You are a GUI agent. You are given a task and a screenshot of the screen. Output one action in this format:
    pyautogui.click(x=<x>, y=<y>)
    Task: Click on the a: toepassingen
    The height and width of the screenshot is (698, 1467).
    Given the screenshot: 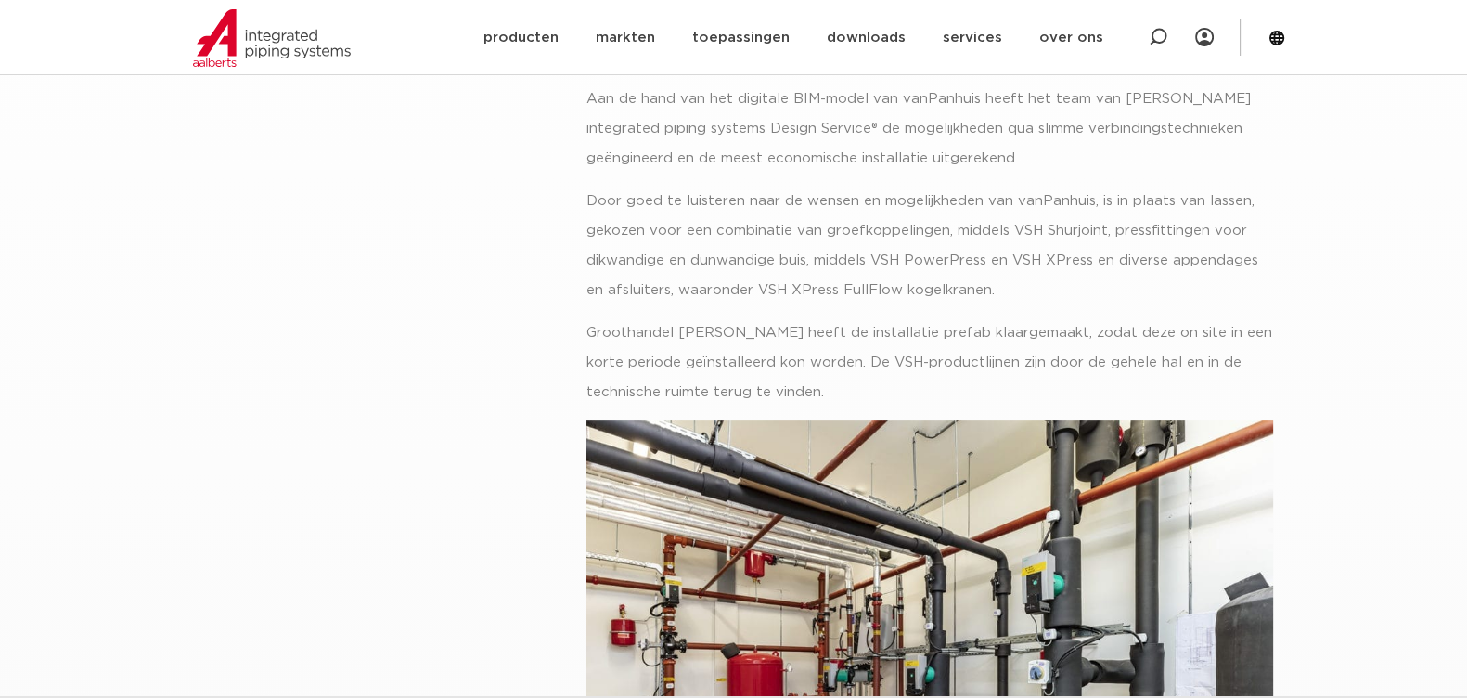 What is the action you would take?
    pyautogui.click(x=739, y=37)
    